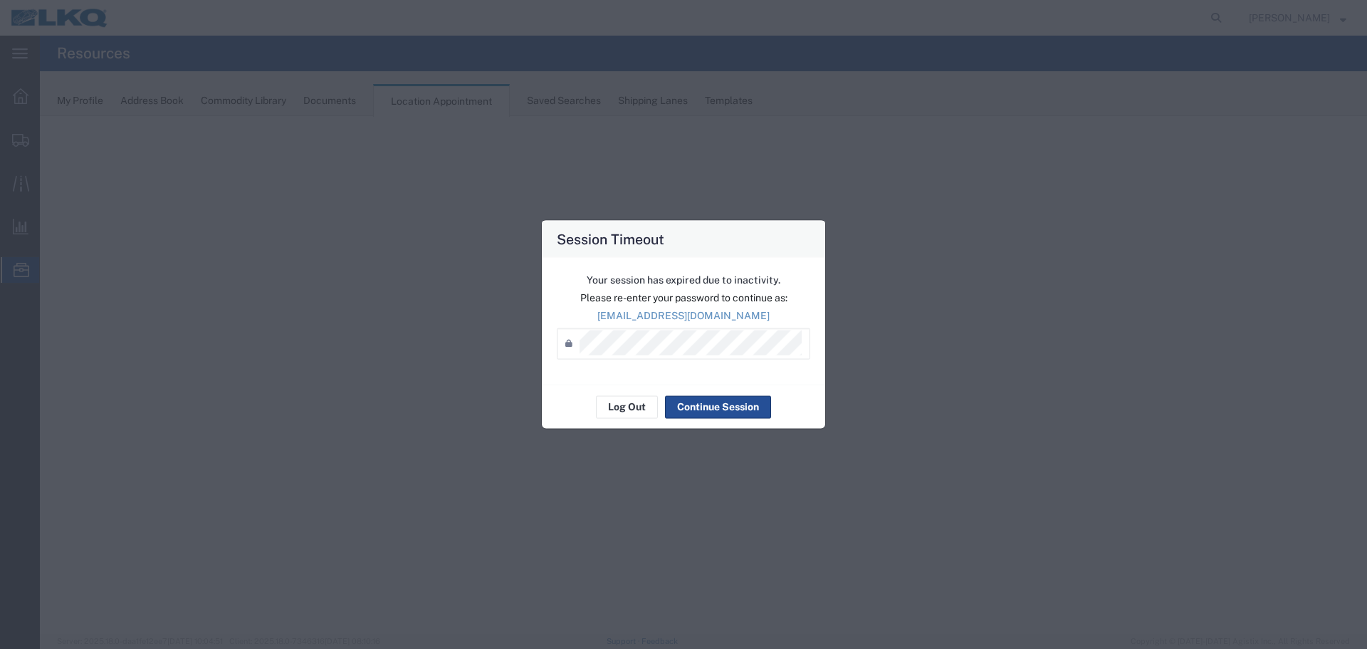  Describe the element at coordinates (610, 238) in the screenshot. I see `h4: Session Timeout` at that location.